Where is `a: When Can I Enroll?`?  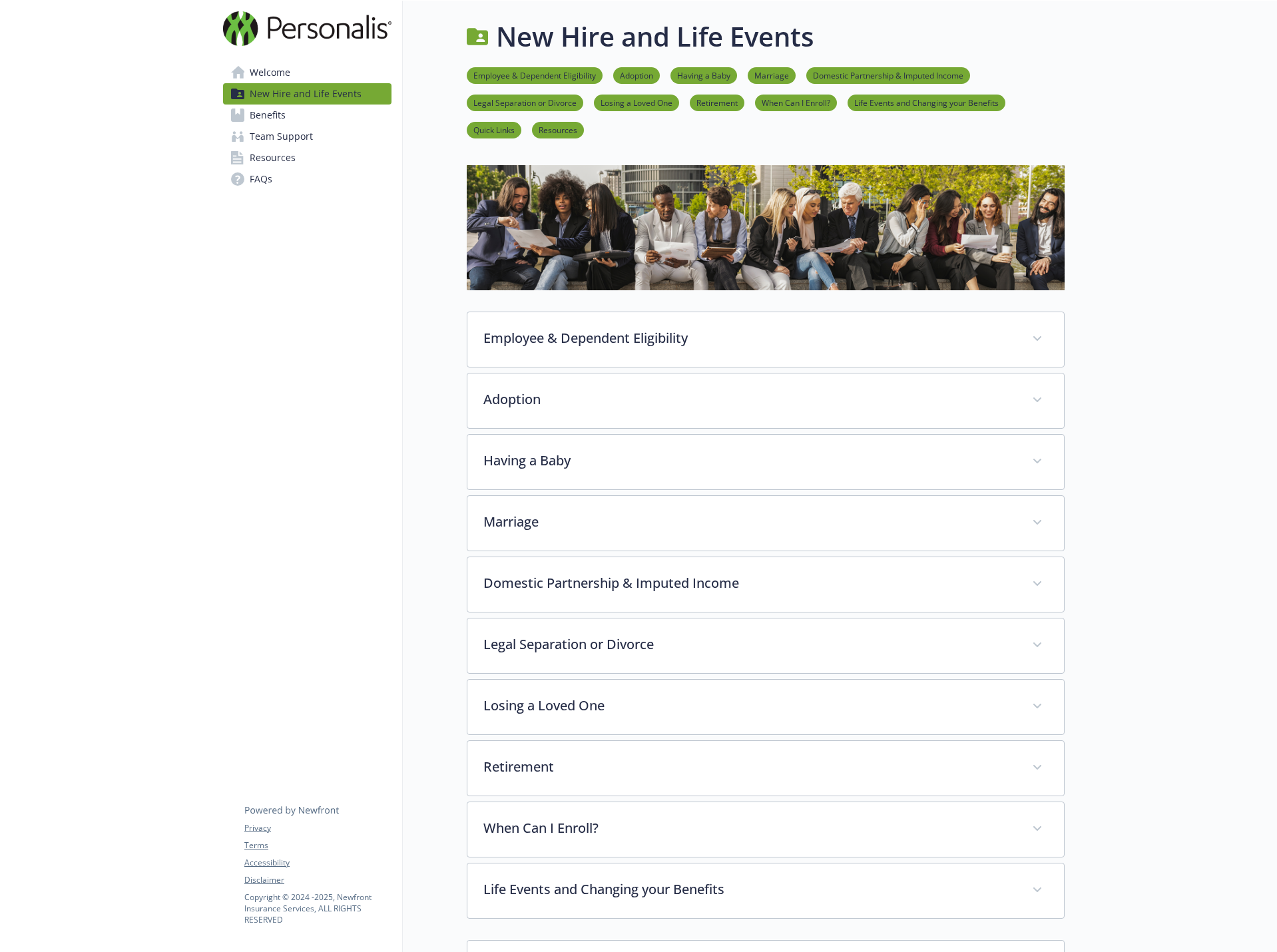
a: When Can I Enroll? is located at coordinates (796, 102).